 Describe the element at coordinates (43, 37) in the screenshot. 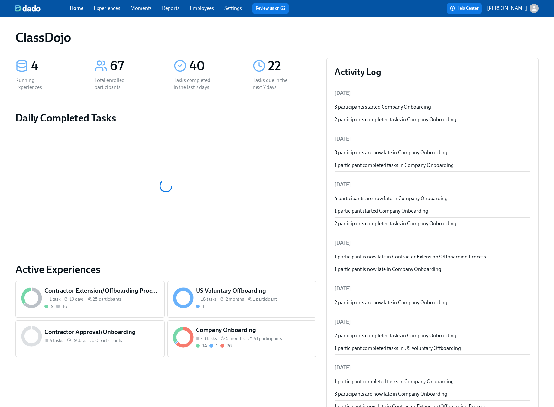

I see `h1: ClassDojo` at that location.